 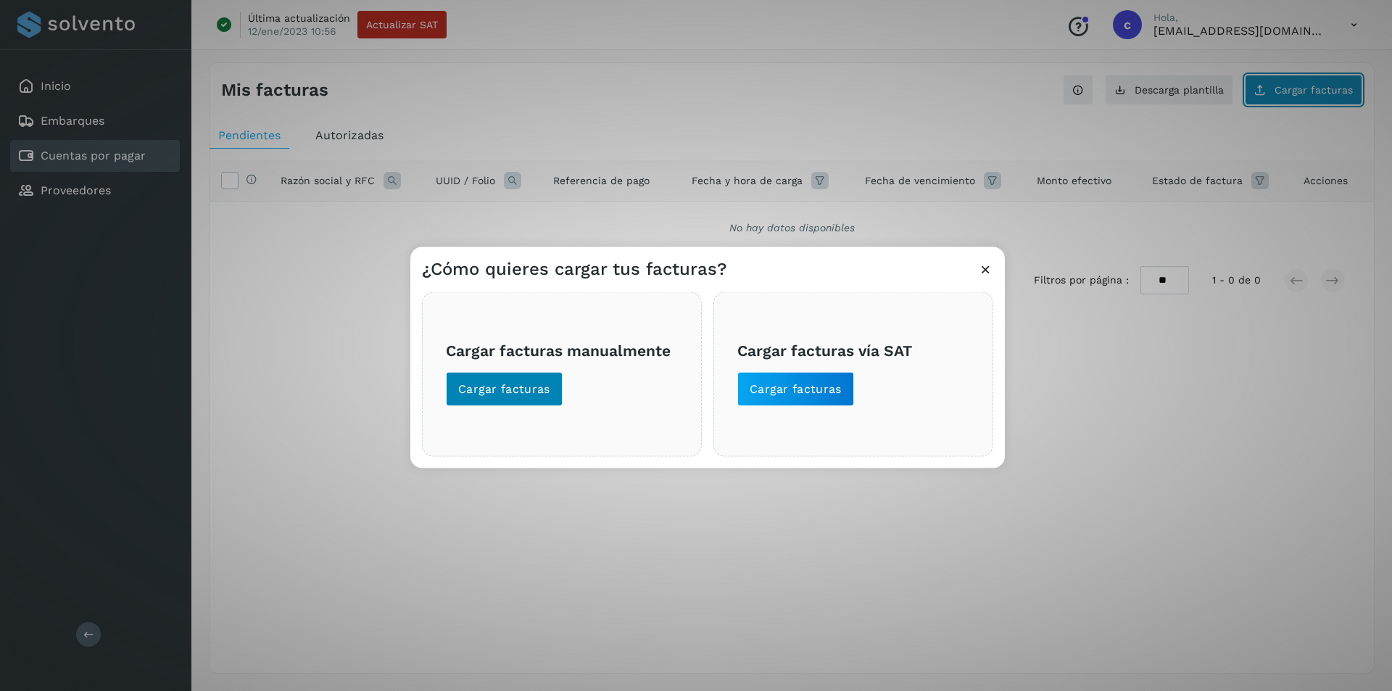 What do you see at coordinates (562, 350) in the screenshot?
I see `h3: Cargar facturas manualmente` at bounding box center [562, 350].